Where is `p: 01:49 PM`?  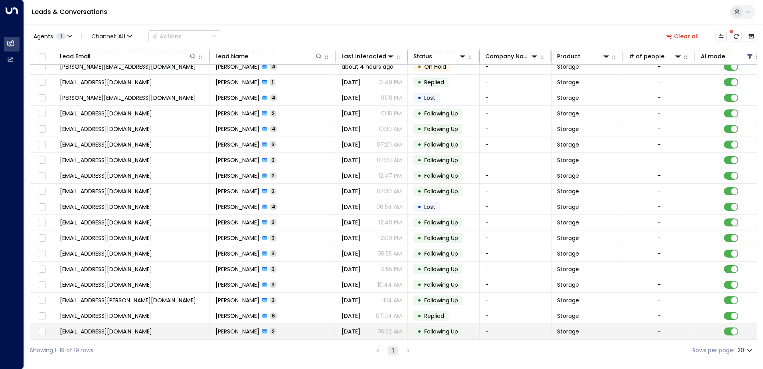
p: 01:49 PM is located at coordinates (390, 82).